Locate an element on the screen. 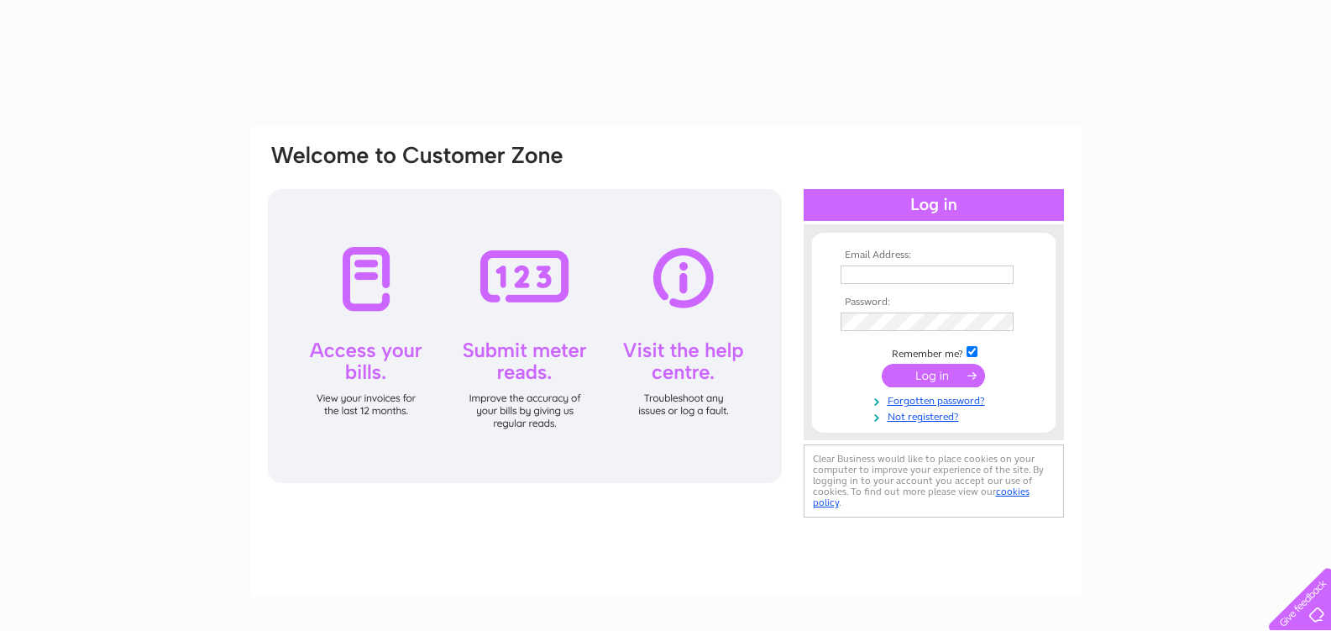  a: cookies policy is located at coordinates (921, 496).